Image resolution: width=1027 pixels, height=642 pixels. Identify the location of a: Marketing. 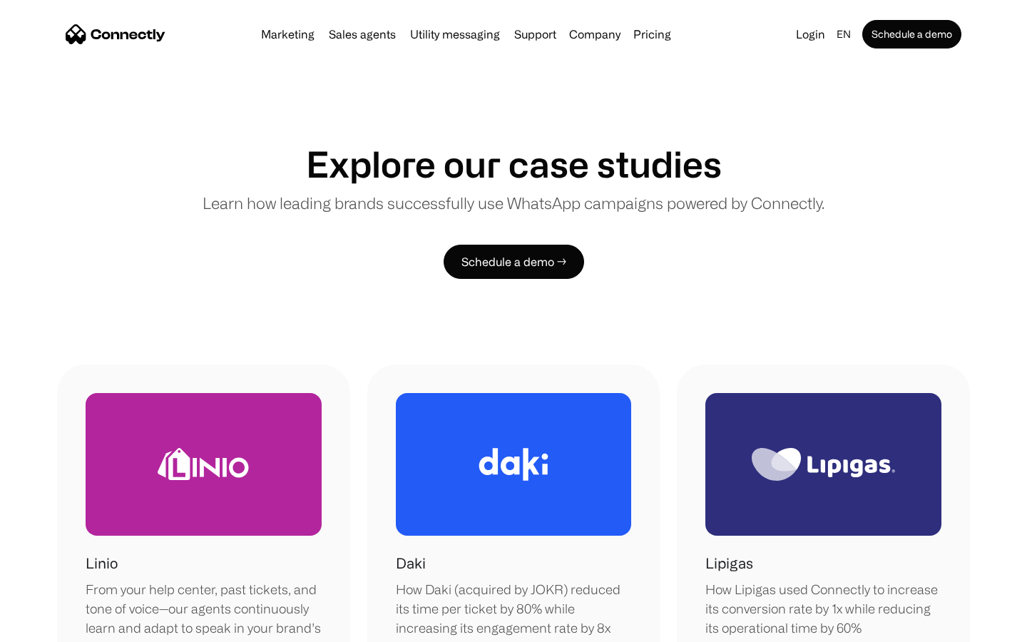
(287, 34).